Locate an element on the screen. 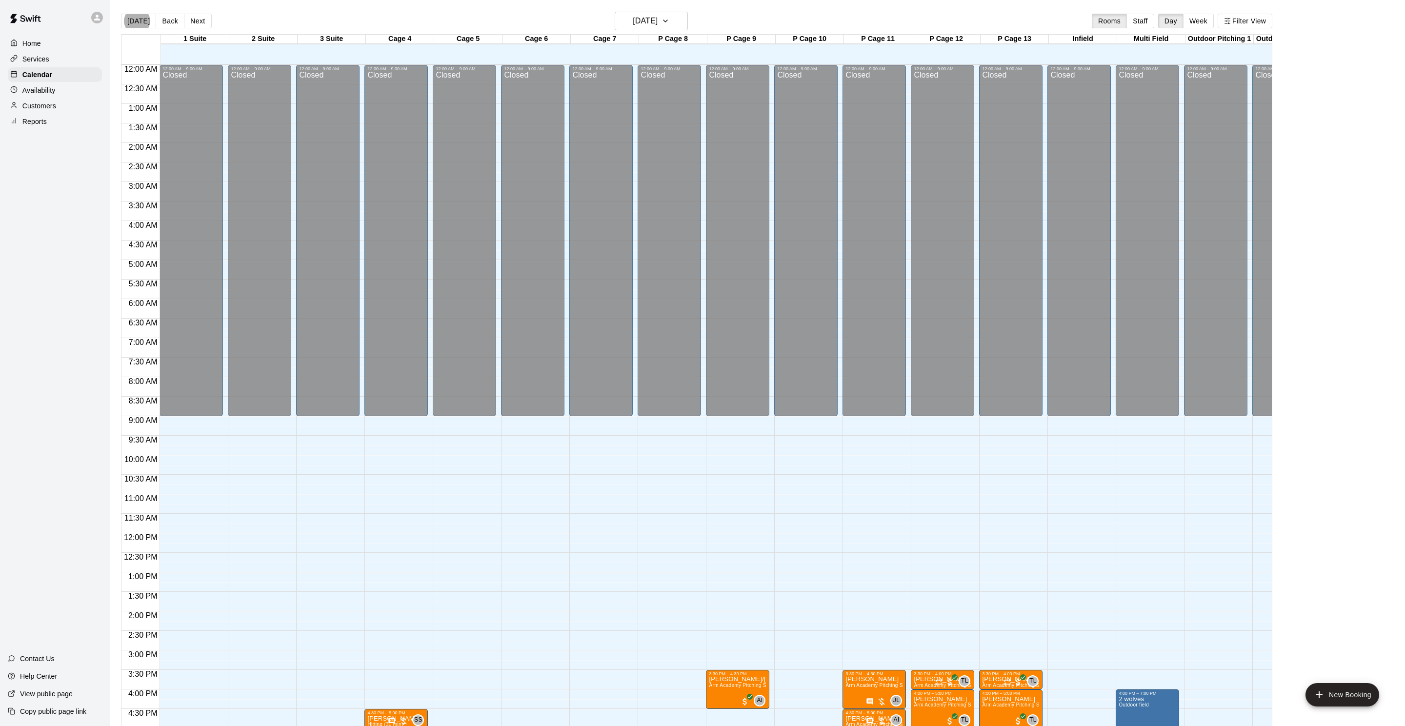  span: 7:30 AM is located at coordinates (143, 361).